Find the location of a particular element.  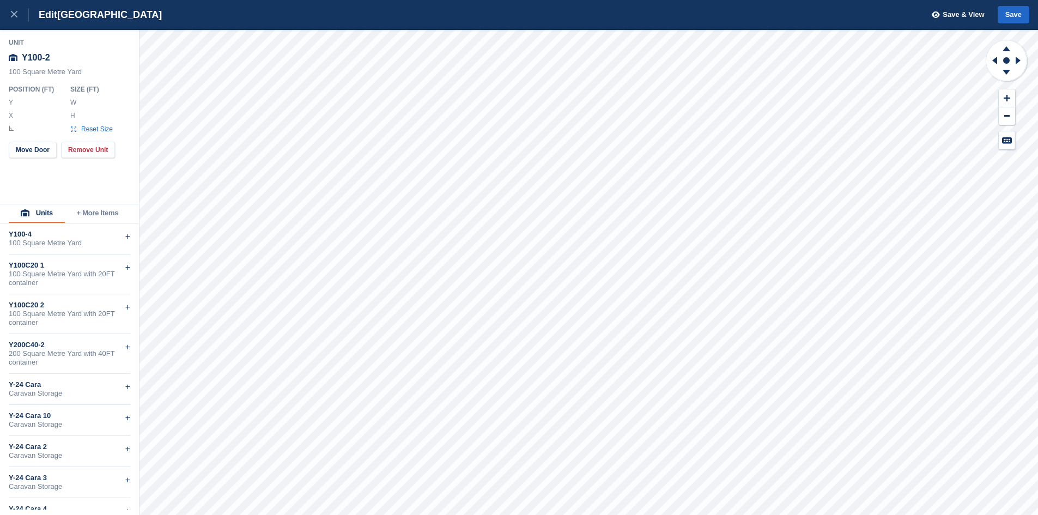

label: X is located at coordinates (11, 116).